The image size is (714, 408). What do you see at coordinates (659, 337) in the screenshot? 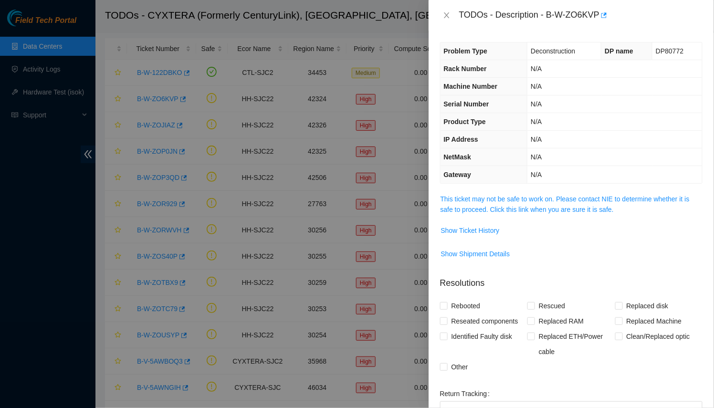
I see `span: Clean/Replaced optic` at bounding box center [659, 337].